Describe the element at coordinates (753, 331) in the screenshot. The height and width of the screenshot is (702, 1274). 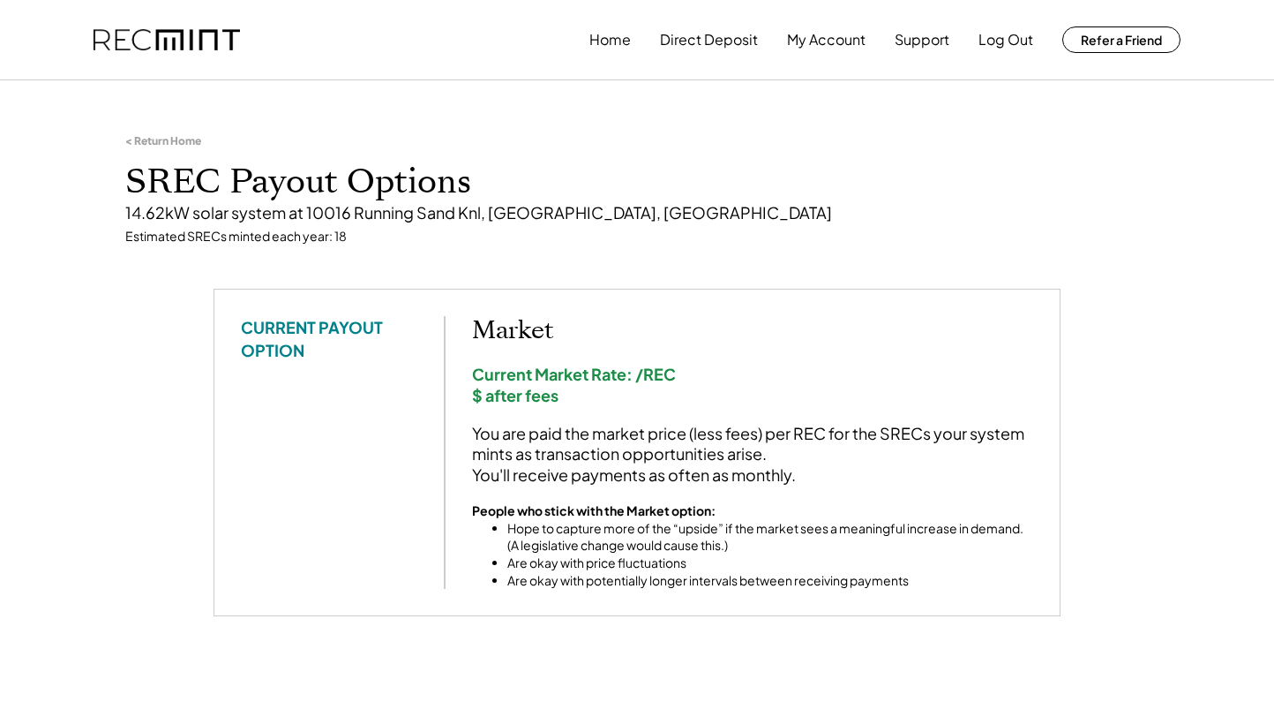
I see `h2: Market` at that location.